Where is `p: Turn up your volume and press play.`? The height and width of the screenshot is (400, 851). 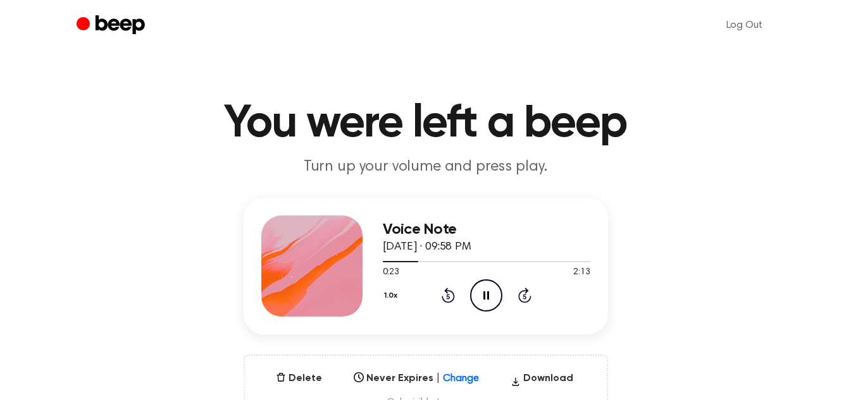 p: Turn up your volume and press play. is located at coordinates (426, 167).